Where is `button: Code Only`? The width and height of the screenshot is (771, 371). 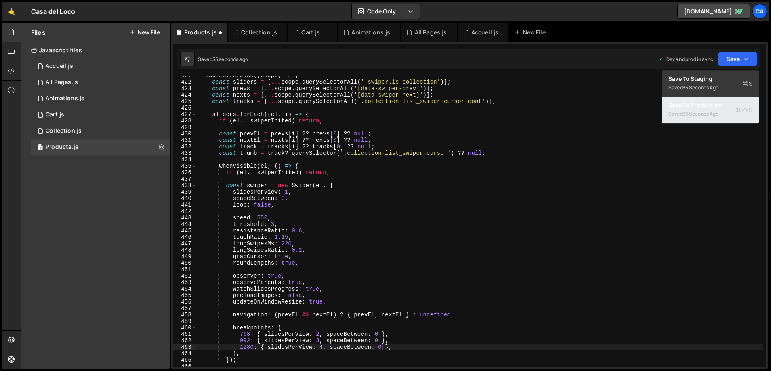 button: Code Only is located at coordinates (386, 11).